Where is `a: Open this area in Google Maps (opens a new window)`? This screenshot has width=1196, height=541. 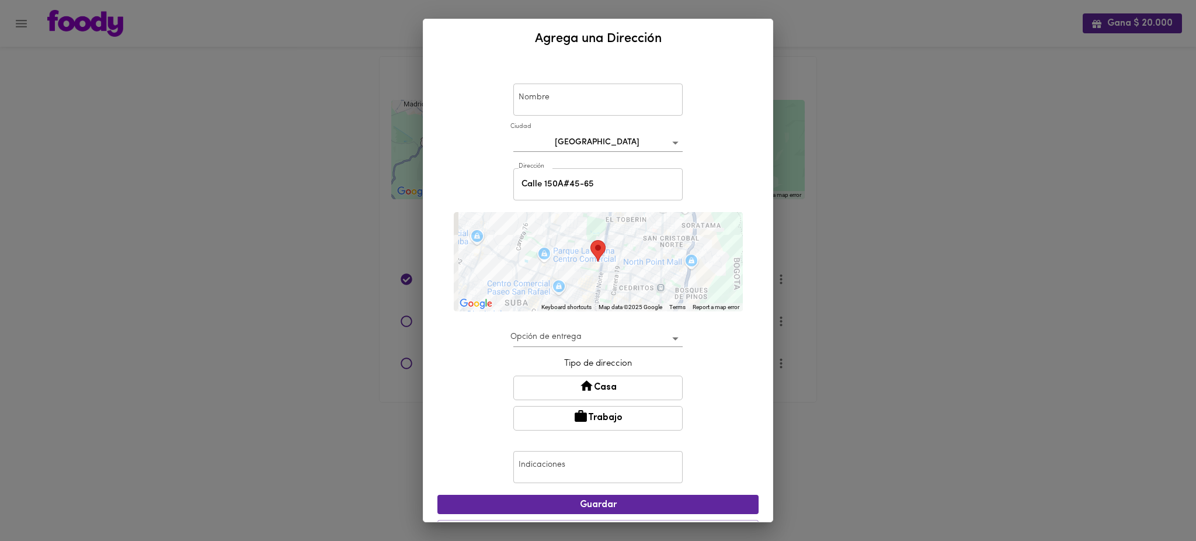
a: Open this area in Google Maps (opens a new window) is located at coordinates (476, 304).